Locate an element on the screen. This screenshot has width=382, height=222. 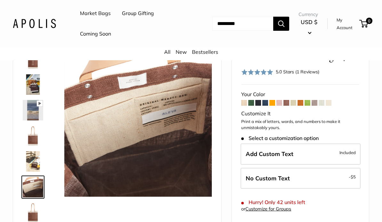
span: 0 is located at coordinates (369, 21).